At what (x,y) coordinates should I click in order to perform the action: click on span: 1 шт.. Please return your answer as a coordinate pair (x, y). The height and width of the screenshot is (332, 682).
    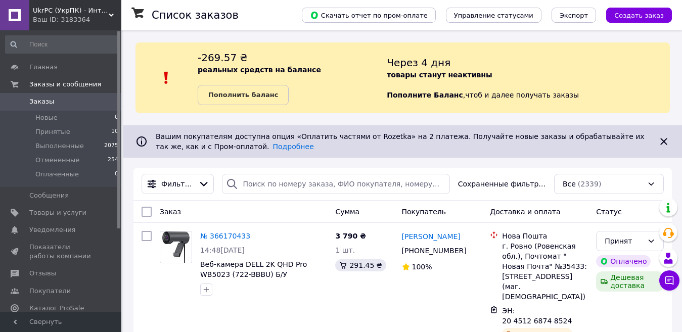
    Looking at the image, I should click on (345, 250).